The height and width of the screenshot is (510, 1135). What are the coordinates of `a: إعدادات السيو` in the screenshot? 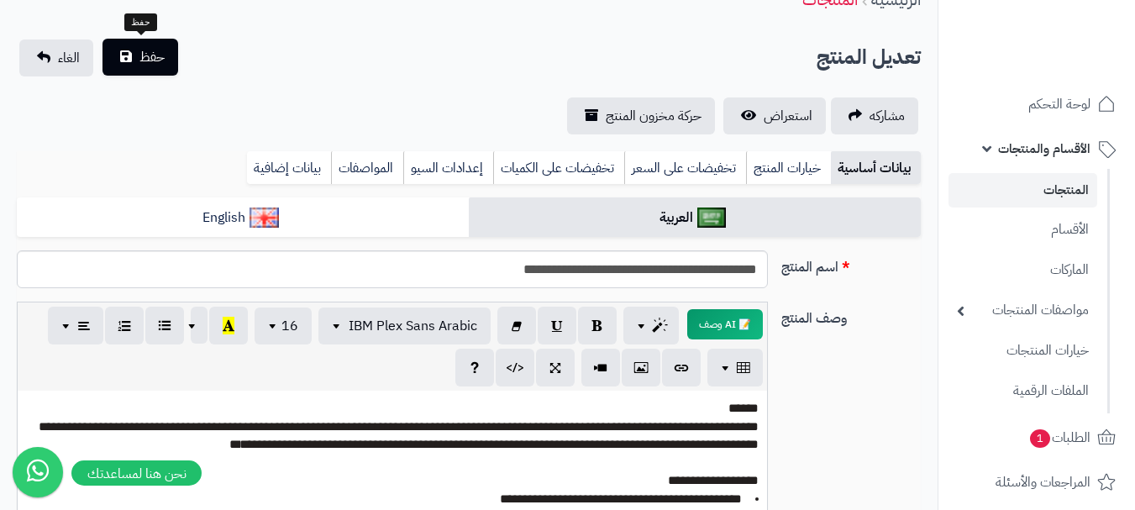 It's located at (448, 168).